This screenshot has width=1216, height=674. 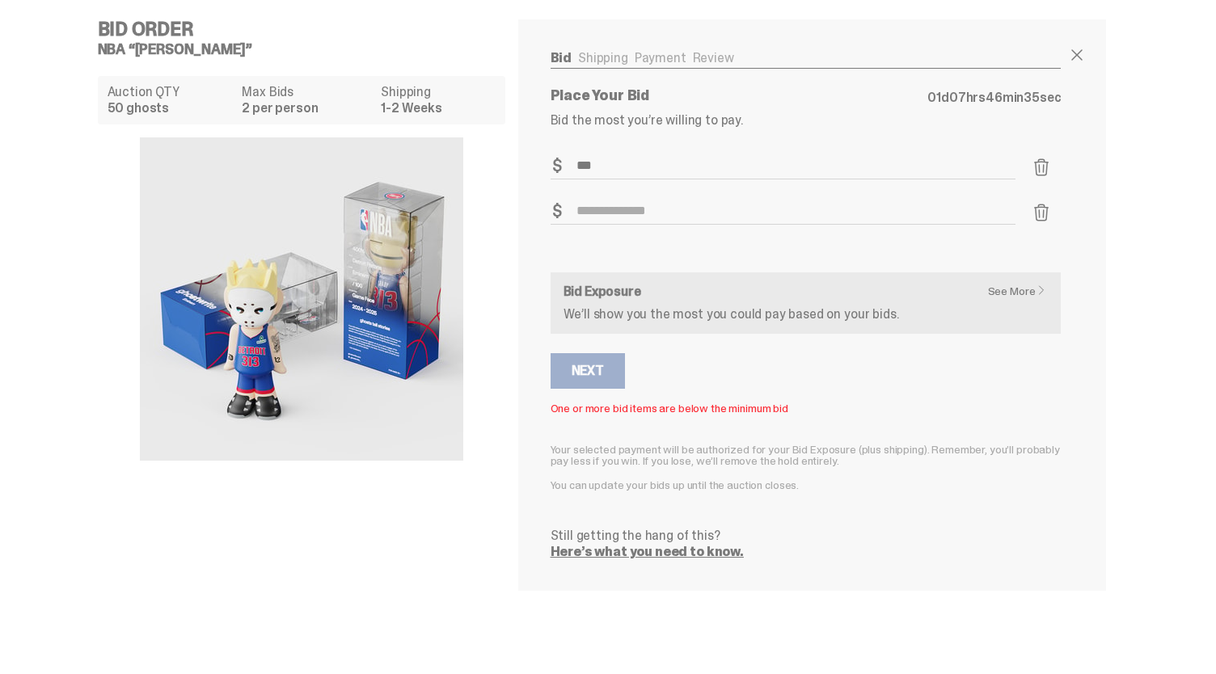 What do you see at coordinates (806, 485) in the screenshot?
I see `p: You can update your bids up until the auction closes.` at bounding box center [806, 485].